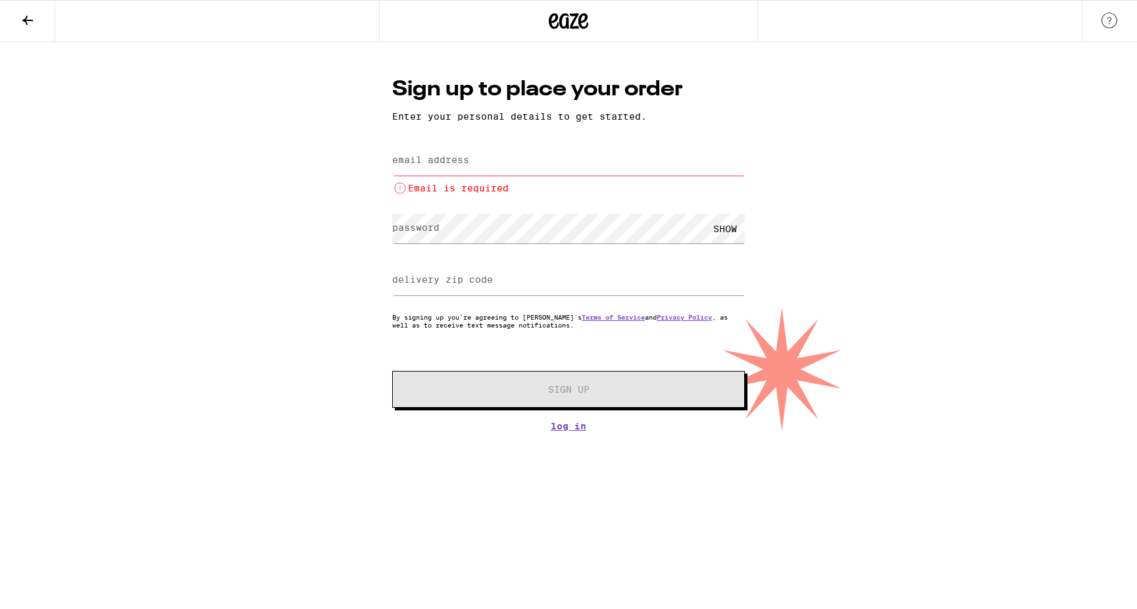 This screenshot has height=609, width=1137. What do you see at coordinates (569, 390) in the screenshot?
I see `button: Sign Up` at bounding box center [569, 390].